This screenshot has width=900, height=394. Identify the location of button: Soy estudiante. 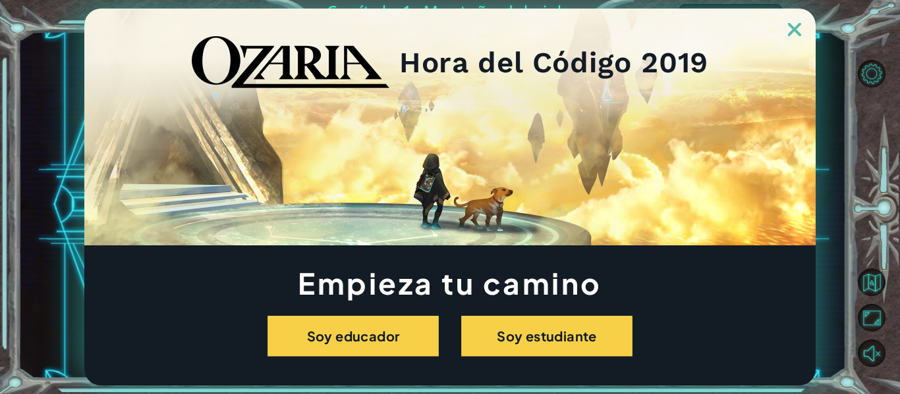
(547, 337).